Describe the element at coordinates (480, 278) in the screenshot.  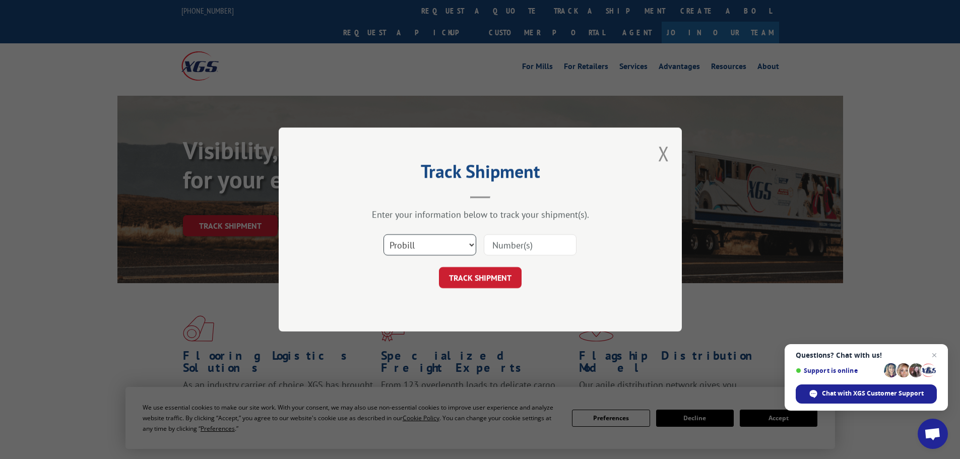
I see `button: TRACK SHIPMENT` at that location.